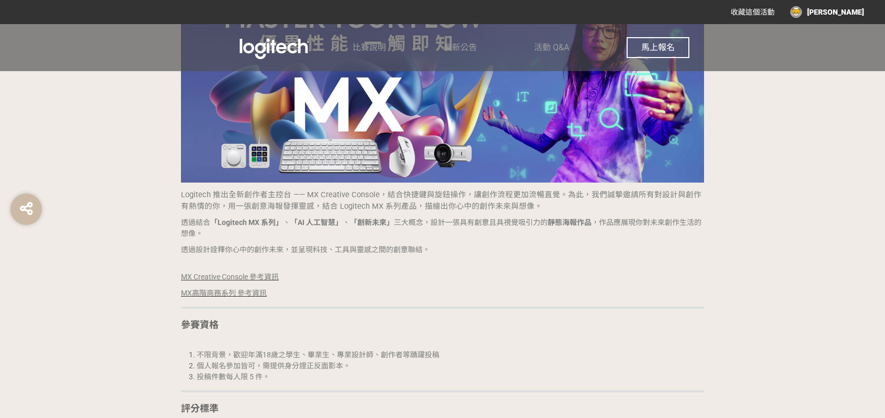  I want to click on a: 最新公告, so click(460, 48).